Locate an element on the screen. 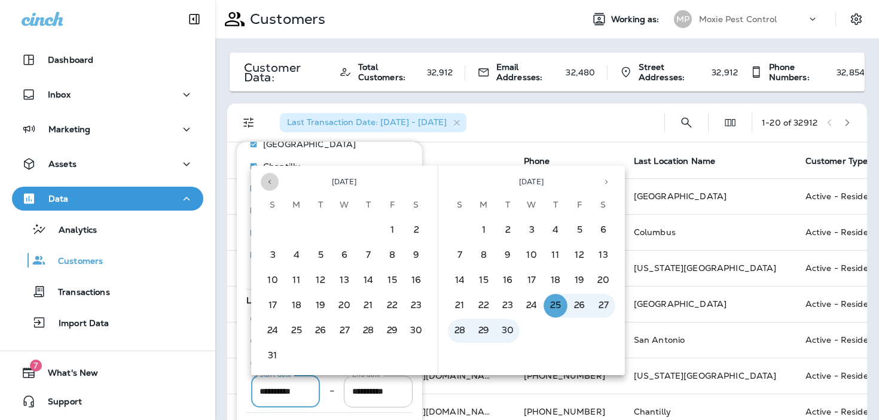 The width and height of the screenshot is (879, 420). button: 6 is located at coordinates (603, 230).